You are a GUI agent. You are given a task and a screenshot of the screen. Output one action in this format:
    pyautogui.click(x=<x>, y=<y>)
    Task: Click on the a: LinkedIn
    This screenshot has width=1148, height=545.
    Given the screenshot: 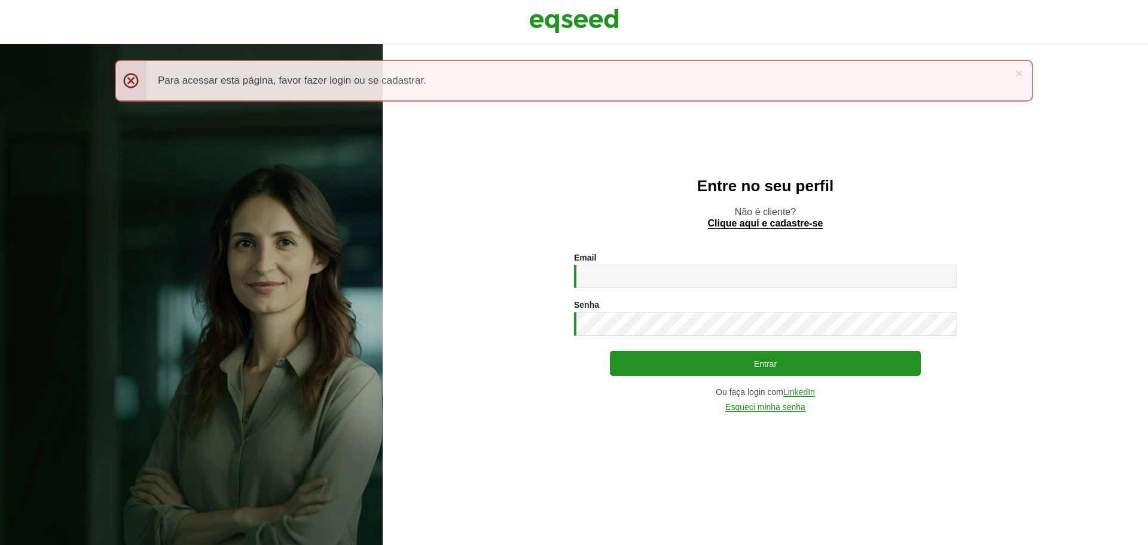 What is the action you would take?
    pyautogui.click(x=799, y=392)
    